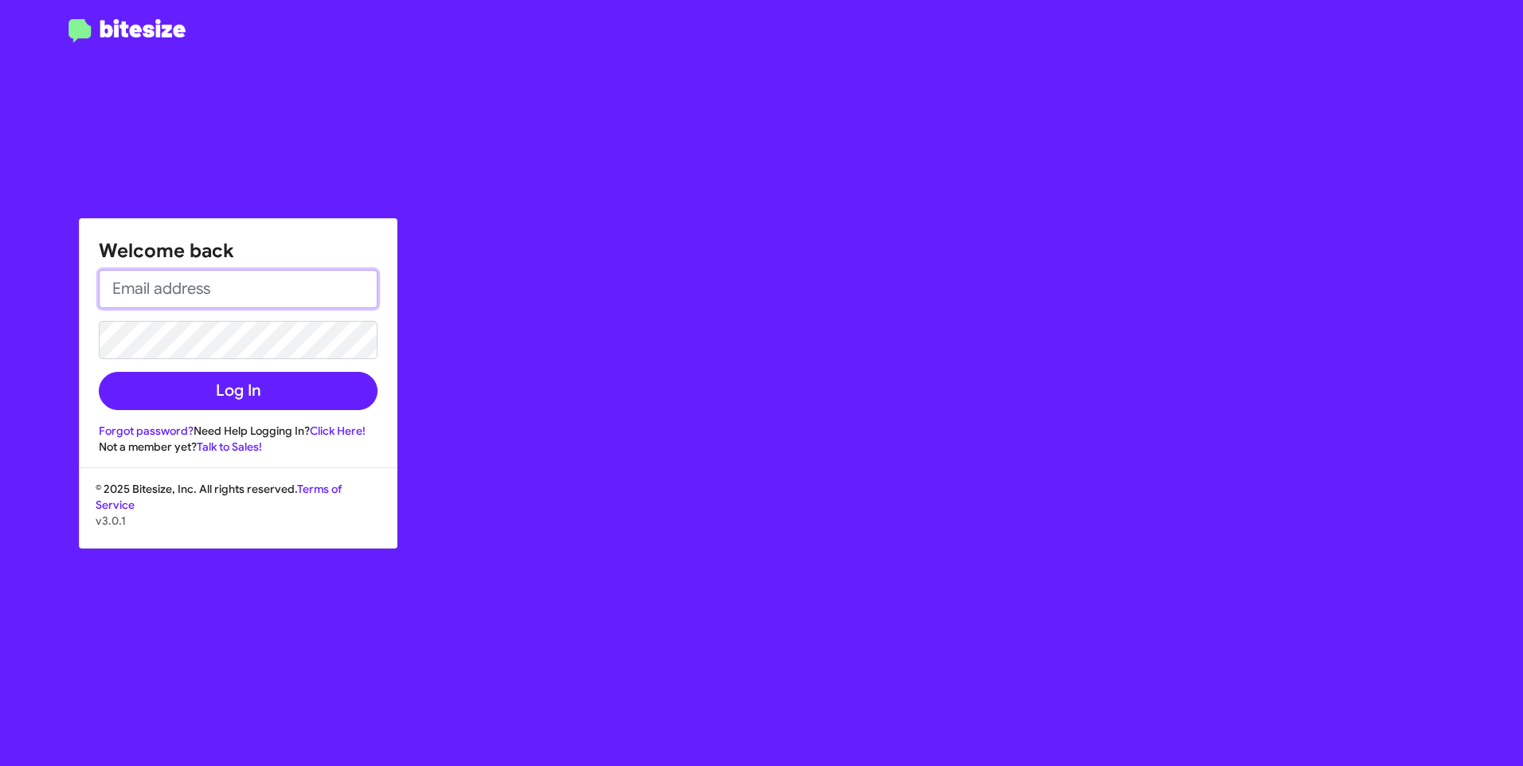 The height and width of the screenshot is (766, 1523). I want to click on a: Terms of Service, so click(218, 497).